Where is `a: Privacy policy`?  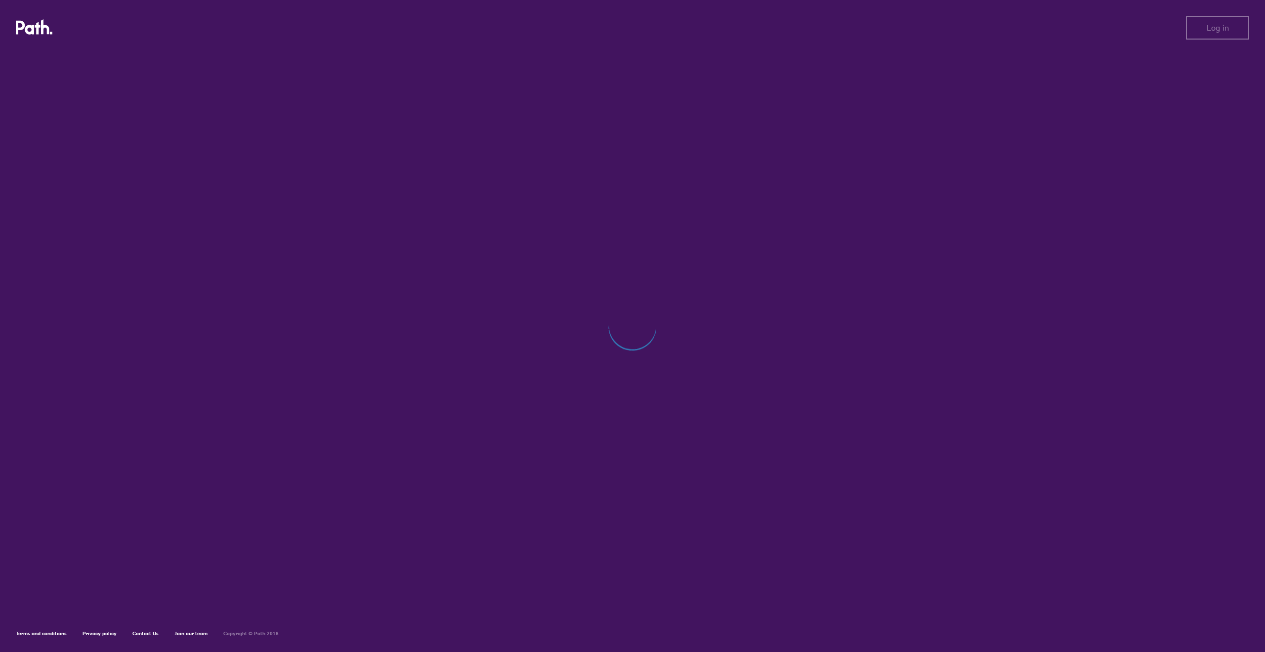 a: Privacy policy is located at coordinates (99, 633).